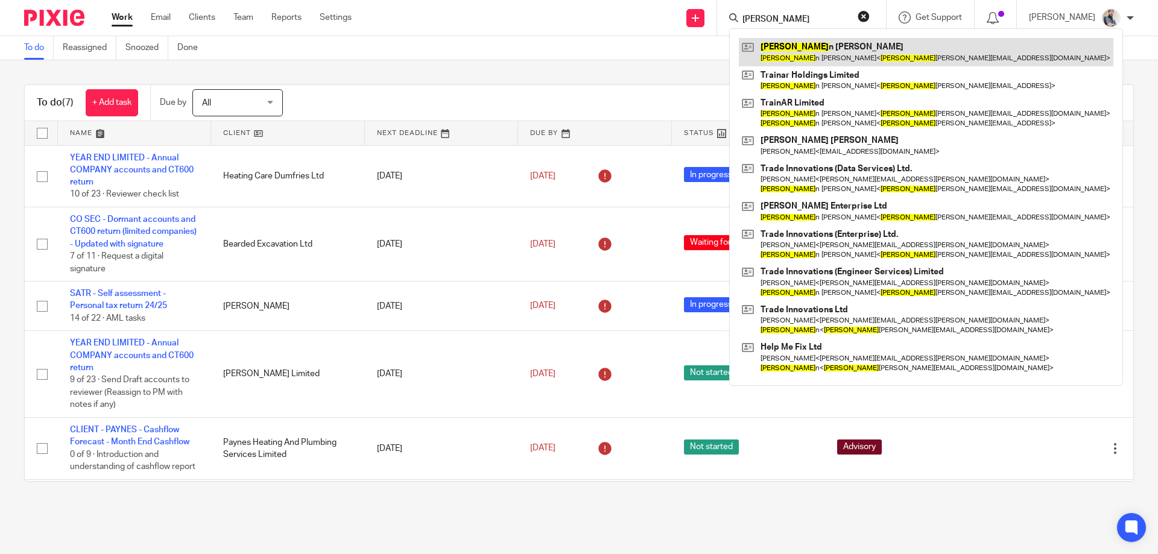 The width and height of the screenshot is (1158, 554). Describe the element at coordinates (288, 244) in the screenshot. I see `td: Bearded Excavation Ltd` at that location.